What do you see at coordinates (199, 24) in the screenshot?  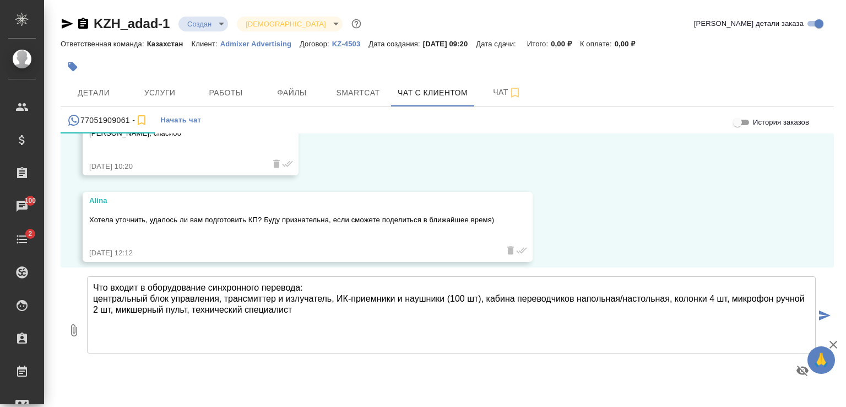 I see `button: Создан` at bounding box center [199, 24].